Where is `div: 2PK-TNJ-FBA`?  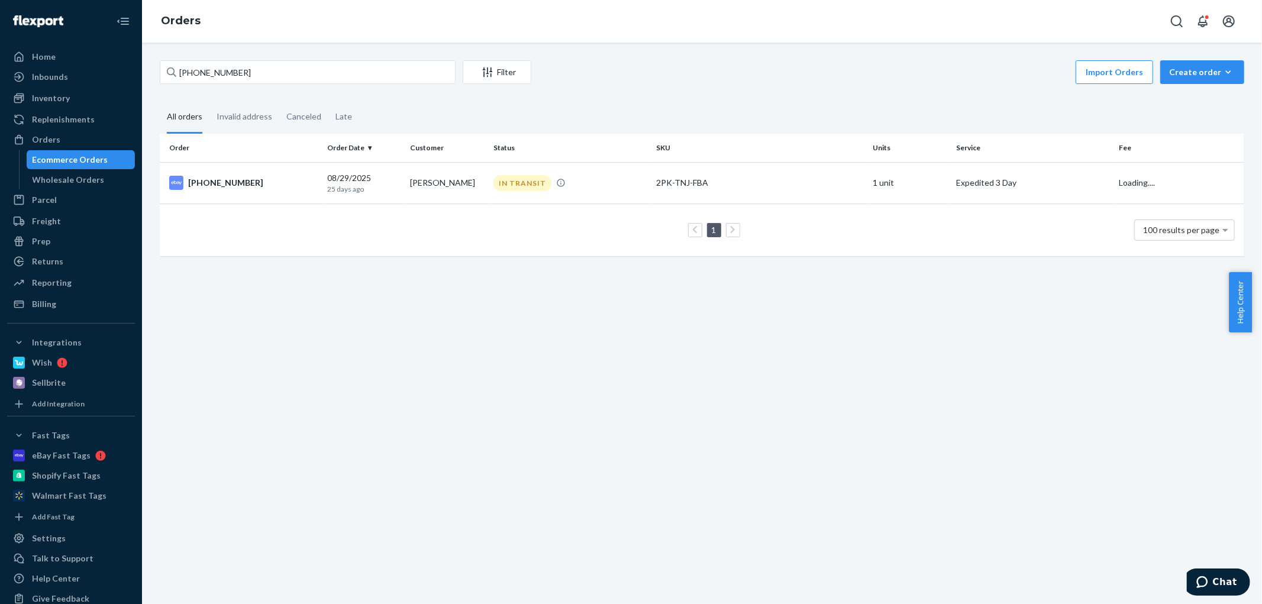 div: 2PK-TNJ-FBA is located at coordinates (760, 183).